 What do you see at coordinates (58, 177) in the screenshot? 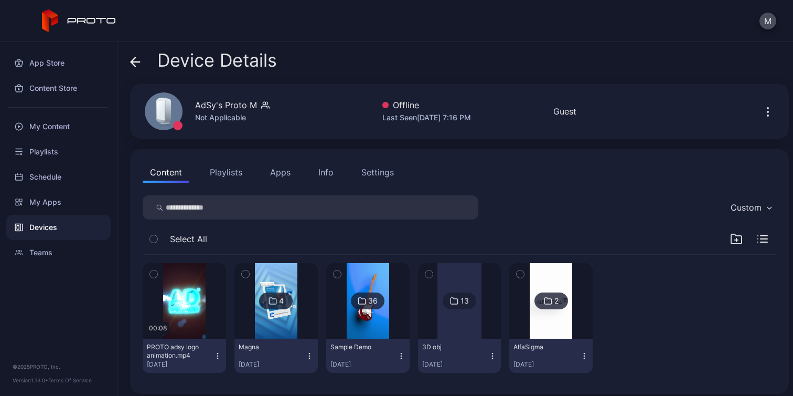
I see `div: Schedule` at bounding box center [58, 177].